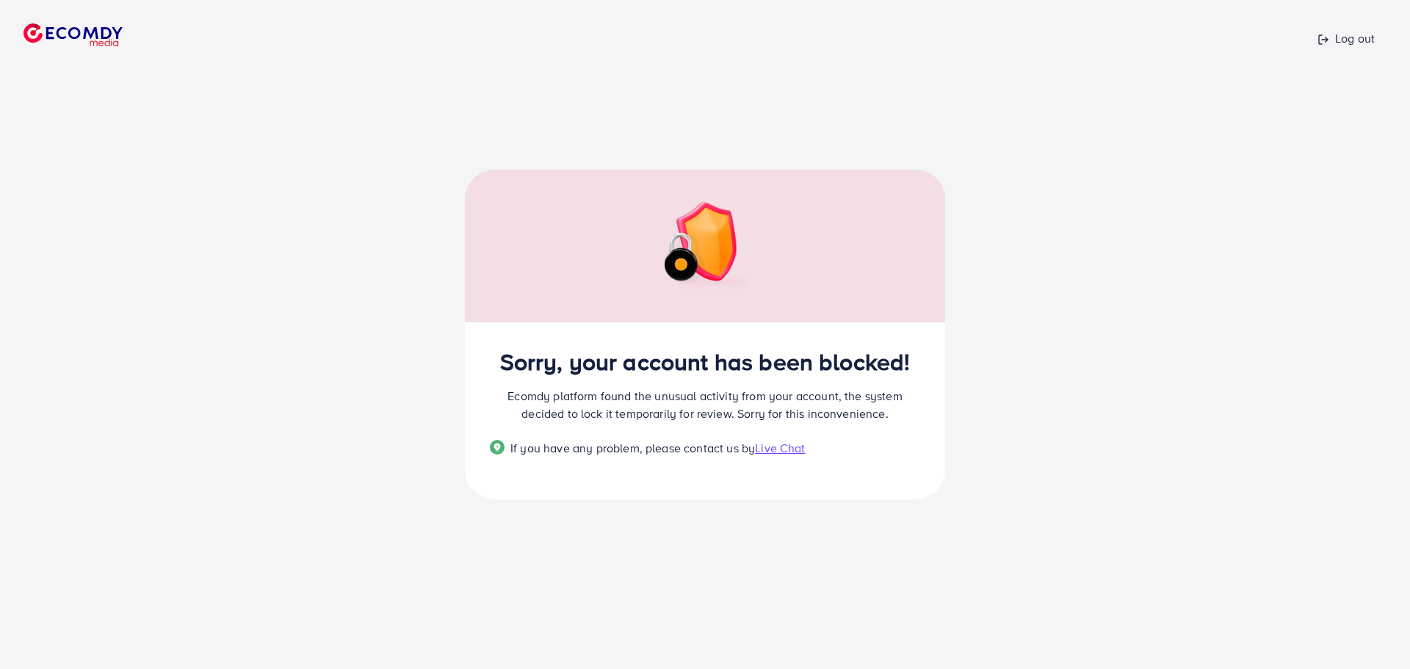 Image resolution: width=1410 pixels, height=669 pixels. Describe the element at coordinates (780, 448) in the screenshot. I see `span: Live Chat` at that location.